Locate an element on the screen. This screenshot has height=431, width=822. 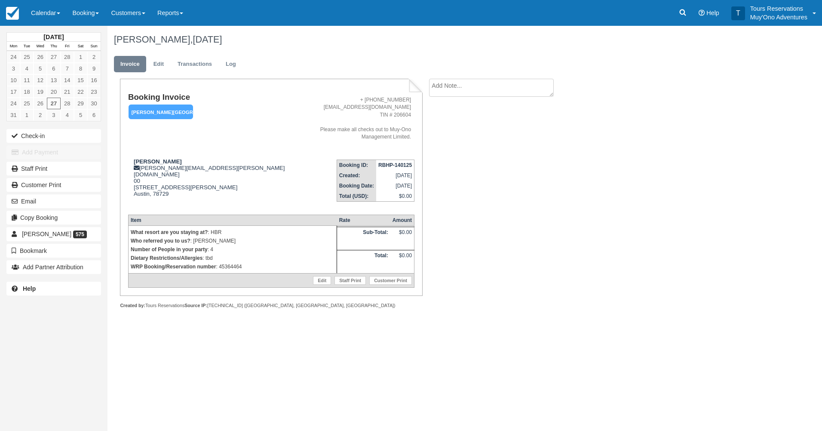
strong: Who referred you to us? is located at coordinates (160, 241).